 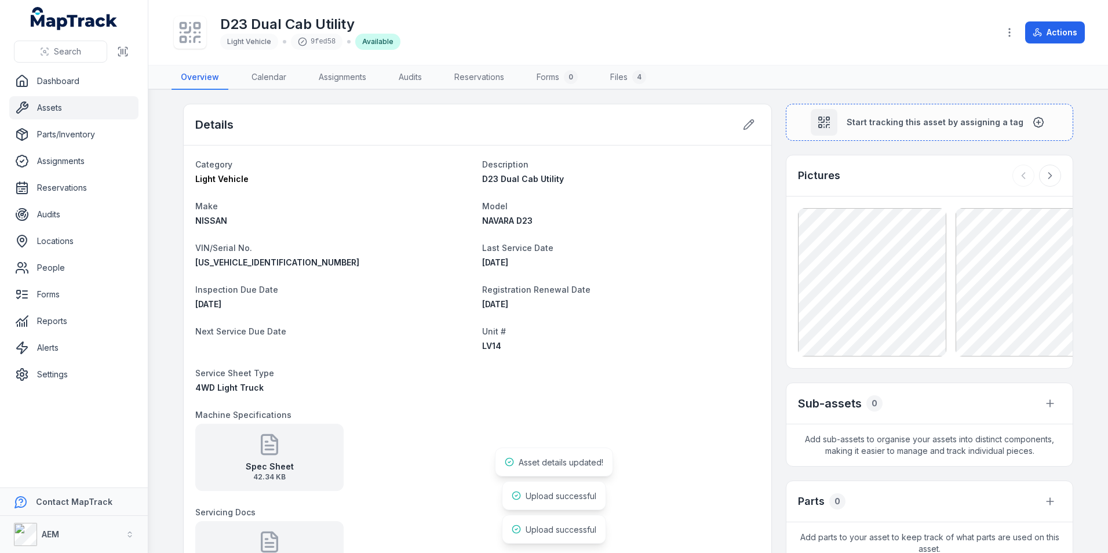 I want to click on a: Locations, so click(x=74, y=241).